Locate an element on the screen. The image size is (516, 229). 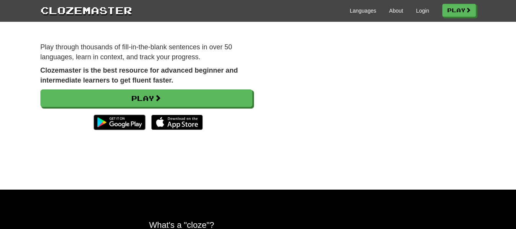
a: Login is located at coordinates (423, 11).